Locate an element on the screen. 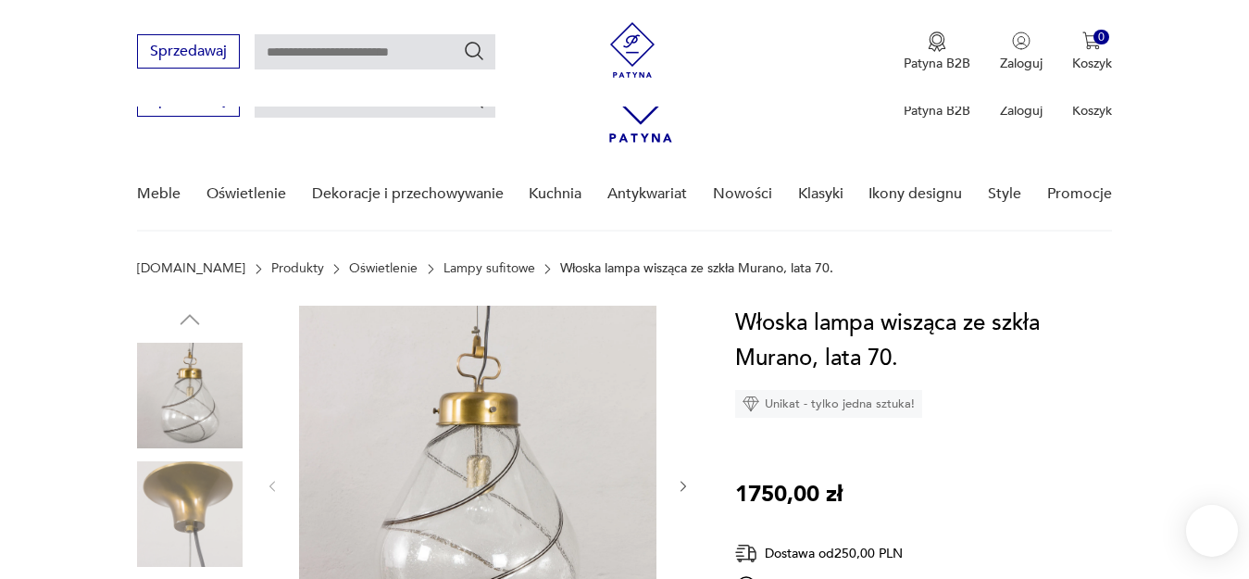  button: Patyna B2B is located at coordinates (937, 52).